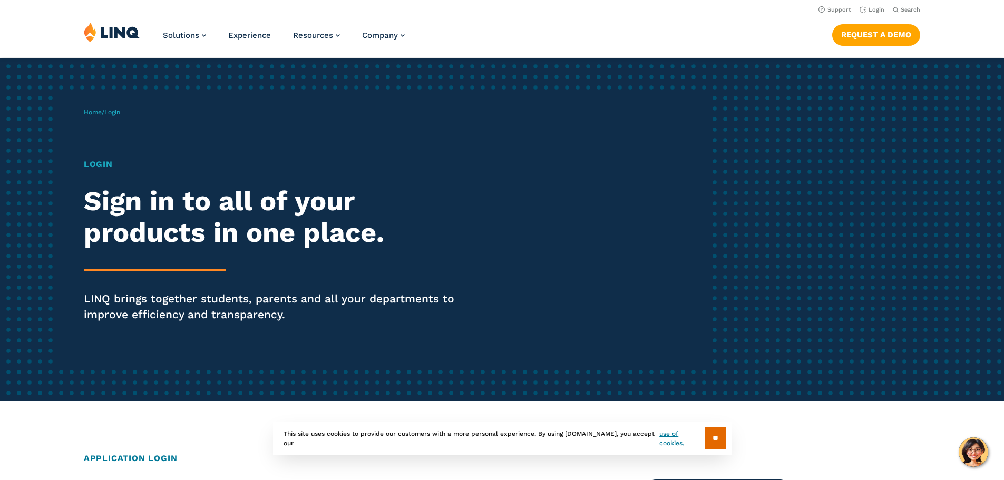 This screenshot has width=1004, height=480. What do you see at coordinates (284, 40) in the screenshot?
I see `nav: Primary Navigation` at bounding box center [284, 40].